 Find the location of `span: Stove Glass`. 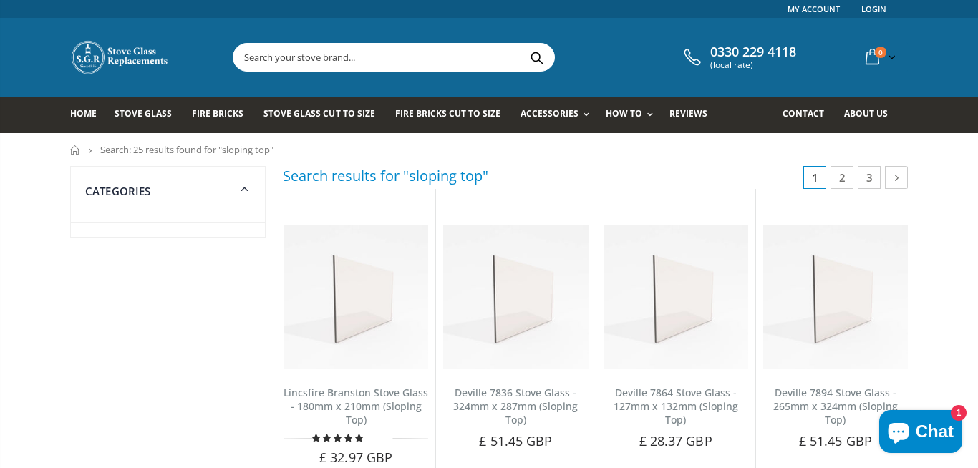

span: Stove Glass is located at coordinates (143, 113).